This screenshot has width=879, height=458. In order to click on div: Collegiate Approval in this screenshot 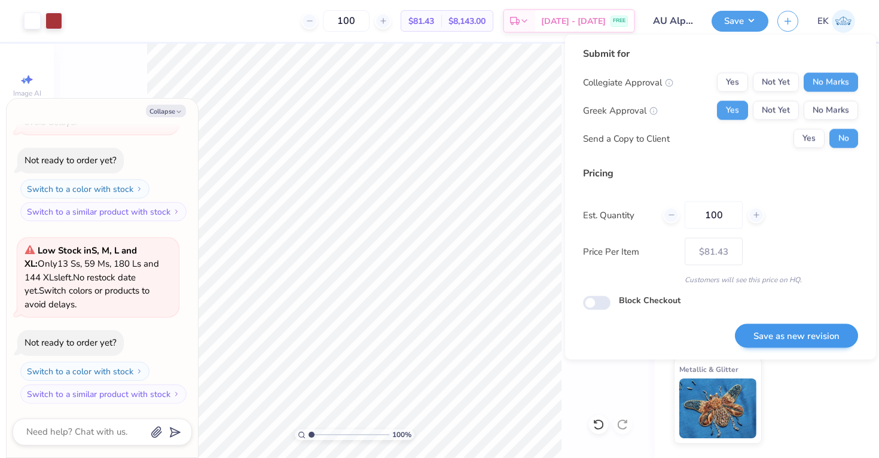, I will do `click(628, 82)`.